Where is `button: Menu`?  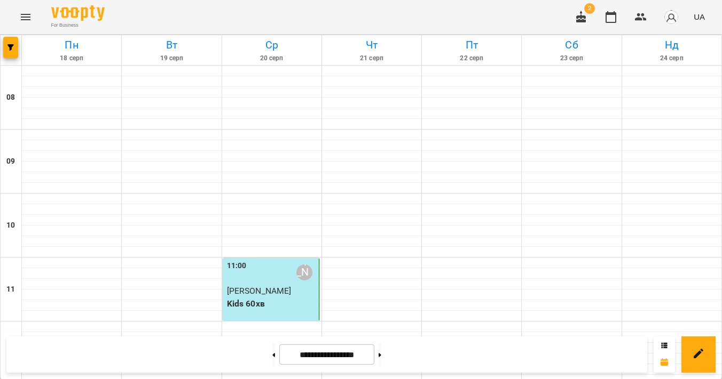 button: Menu is located at coordinates (26, 17).